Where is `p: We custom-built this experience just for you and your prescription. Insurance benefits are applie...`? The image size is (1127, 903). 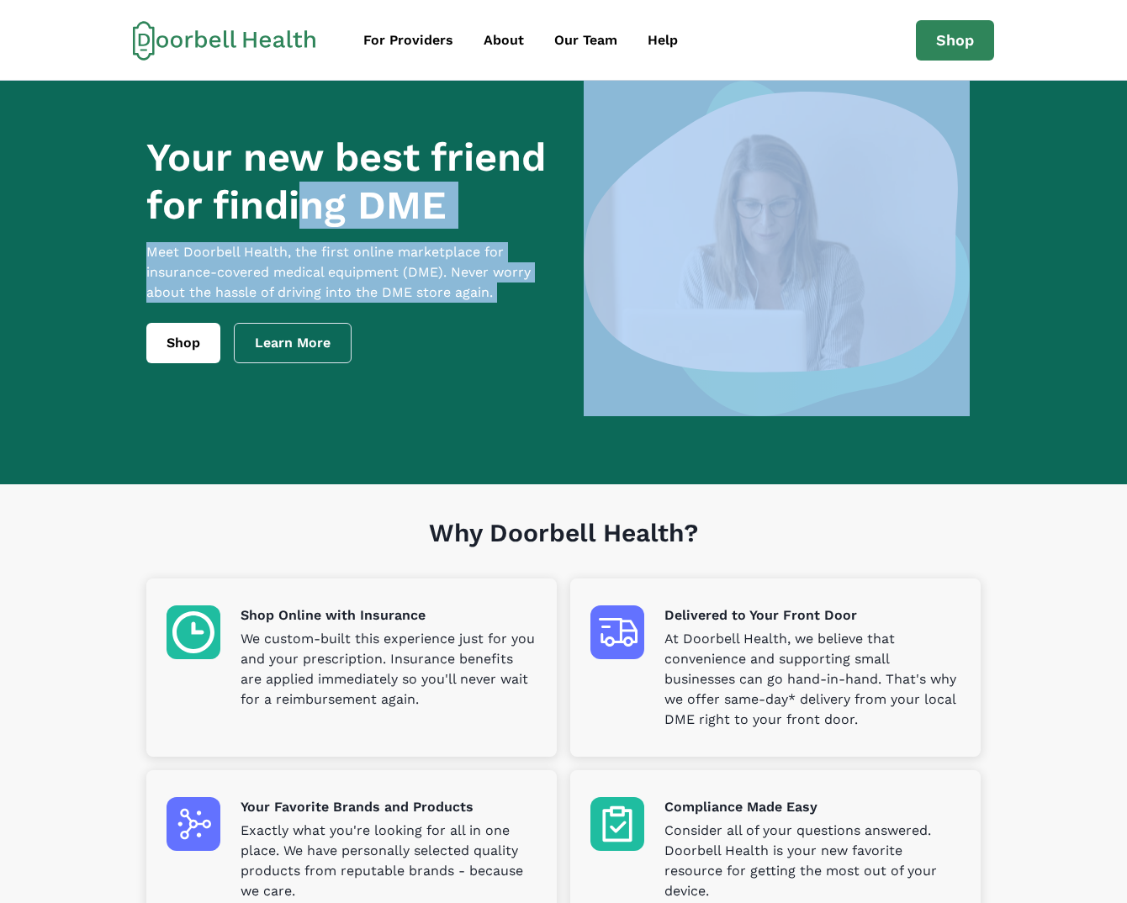
p: We custom-built this experience just for you and your prescription. Insurance benefits are applie... is located at coordinates (389, 669).